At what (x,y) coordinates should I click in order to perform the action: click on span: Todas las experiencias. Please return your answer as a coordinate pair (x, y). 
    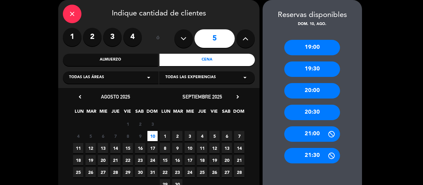
    Looking at the image, I should click on (190, 78).